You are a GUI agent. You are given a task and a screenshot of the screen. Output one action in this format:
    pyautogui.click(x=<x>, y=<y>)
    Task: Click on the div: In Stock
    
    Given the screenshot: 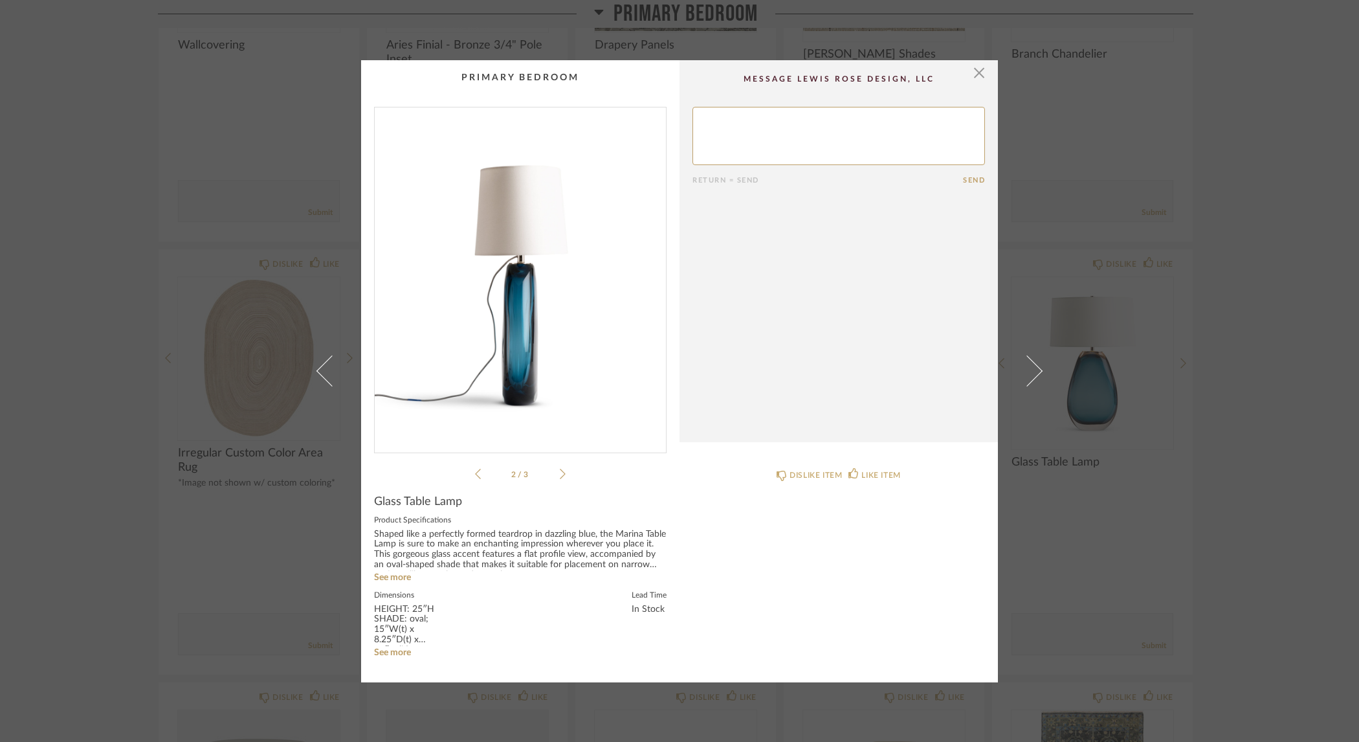 What is the action you would take?
    pyautogui.click(x=649, y=610)
    